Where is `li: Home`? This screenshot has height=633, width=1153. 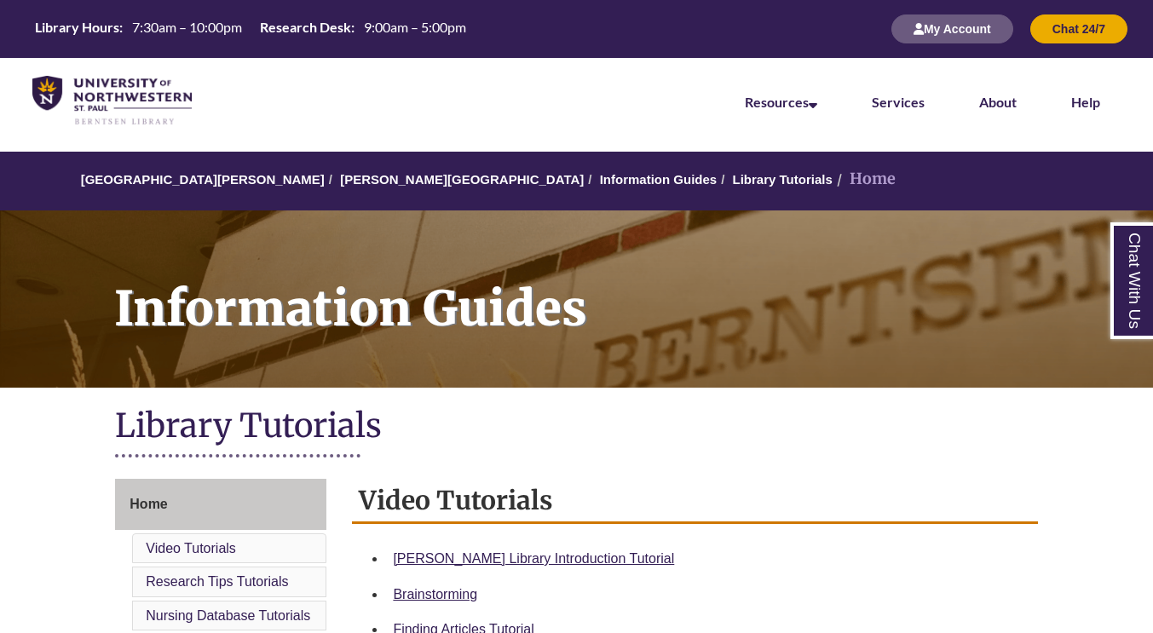
li: Home is located at coordinates (864, 179).